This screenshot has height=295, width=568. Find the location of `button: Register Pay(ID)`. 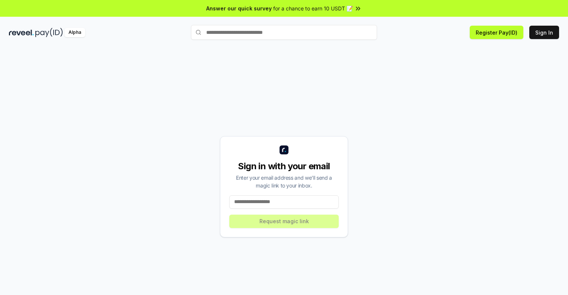

button: Register Pay(ID) is located at coordinates (497, 32).